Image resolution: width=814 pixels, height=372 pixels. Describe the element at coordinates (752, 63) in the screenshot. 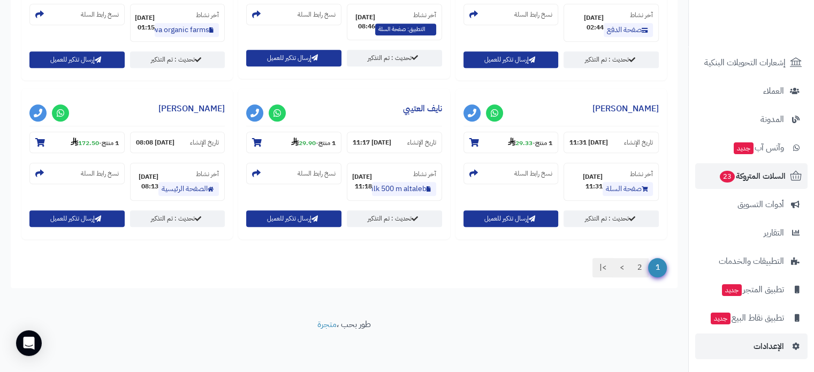

I see `a: إشعارات التحويلات البنكية` at that location.